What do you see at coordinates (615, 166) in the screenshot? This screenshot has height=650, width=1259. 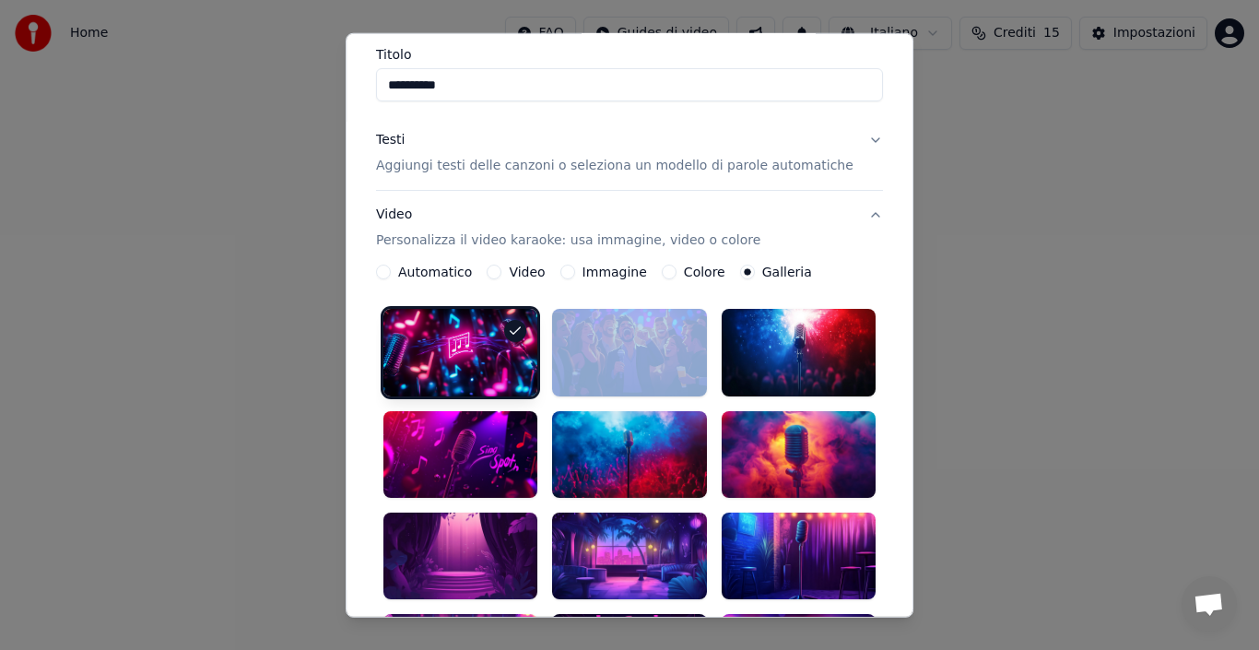 I see `p: Aggiungi testi delle canzoni o seleziona un modello di parole automatiche` at bounding box center [615, 166].